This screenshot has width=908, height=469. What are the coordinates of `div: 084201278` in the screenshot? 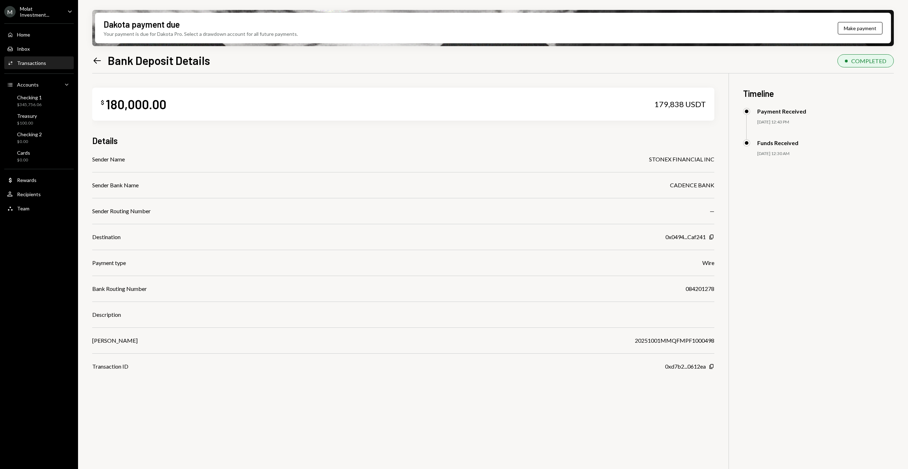 It's located at (700, 289).